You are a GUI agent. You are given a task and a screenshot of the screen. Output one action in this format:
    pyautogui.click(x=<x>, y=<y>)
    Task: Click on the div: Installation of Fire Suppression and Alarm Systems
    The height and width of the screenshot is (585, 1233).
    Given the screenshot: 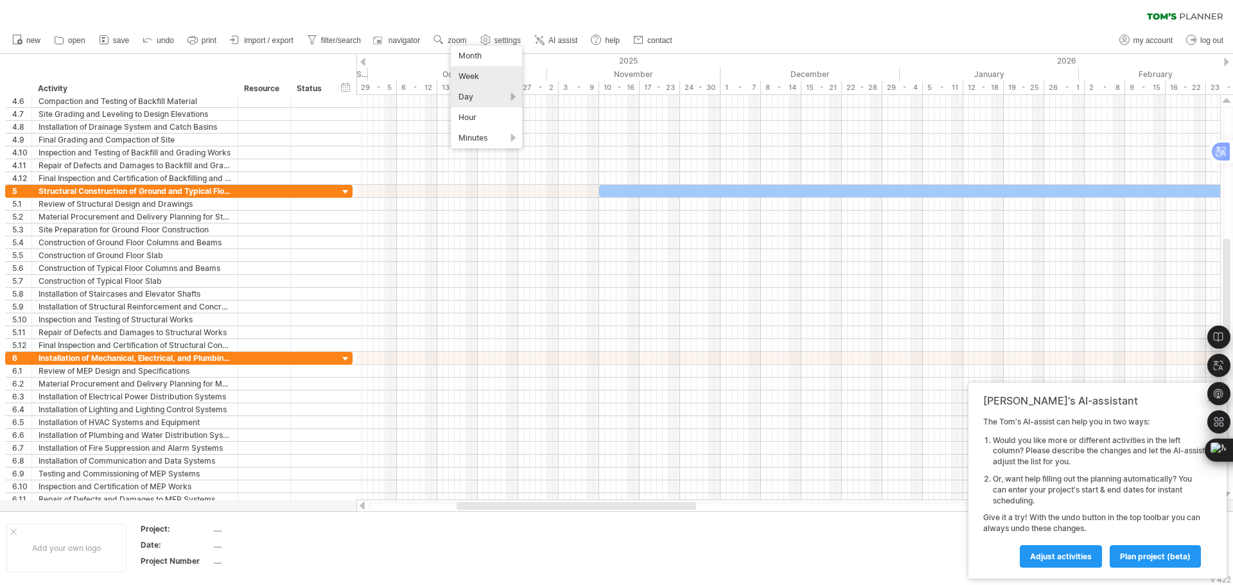 What is the action you would take?
    pyautogui.click(x=135, y=447)
    